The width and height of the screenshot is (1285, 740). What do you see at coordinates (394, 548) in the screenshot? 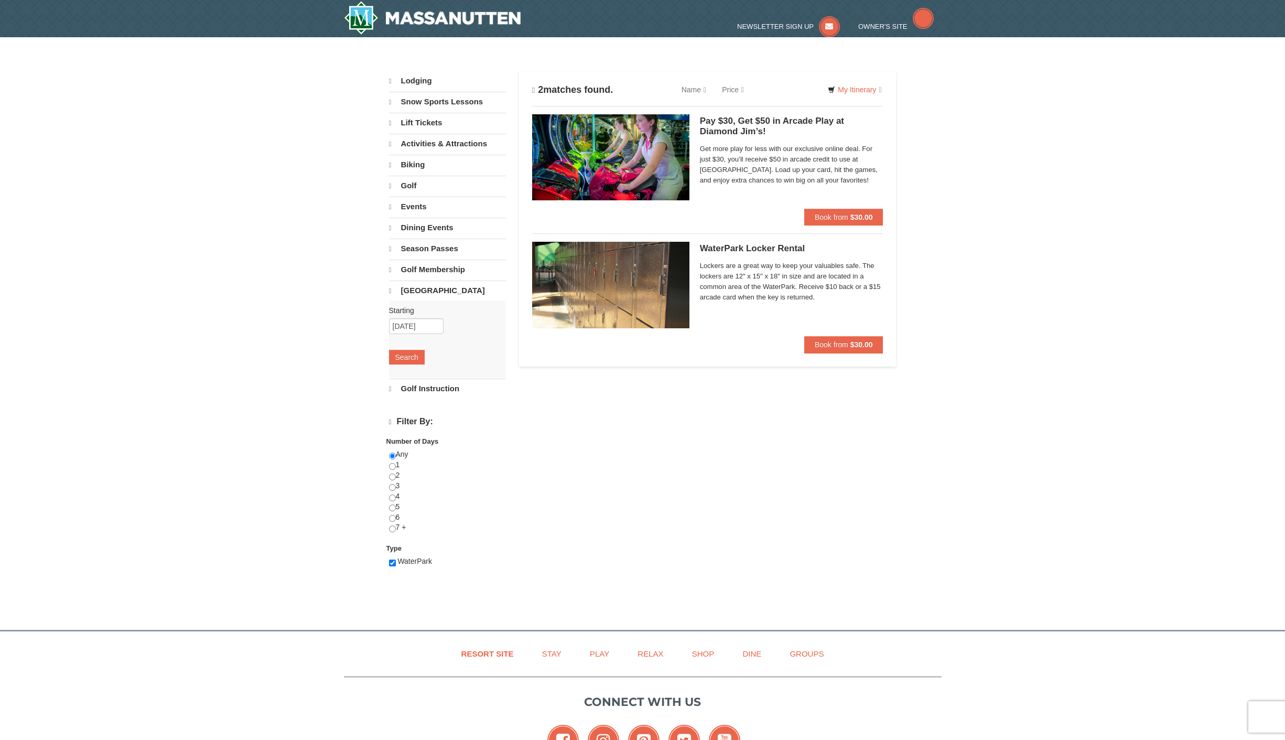
I see `strong: Type` at bounding box center [394, 548].